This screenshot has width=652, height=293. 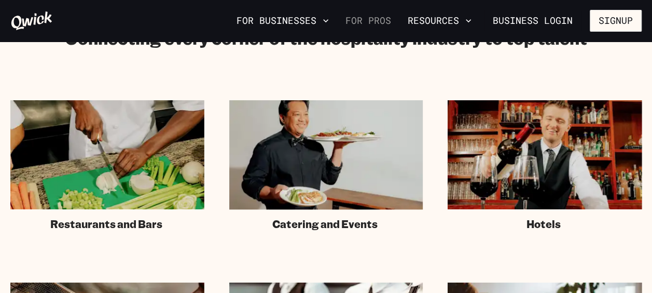 What do you see at coordinates (533, 21) in the screenshot?
I see `a: Business Login` at bounding box center [533, 21].